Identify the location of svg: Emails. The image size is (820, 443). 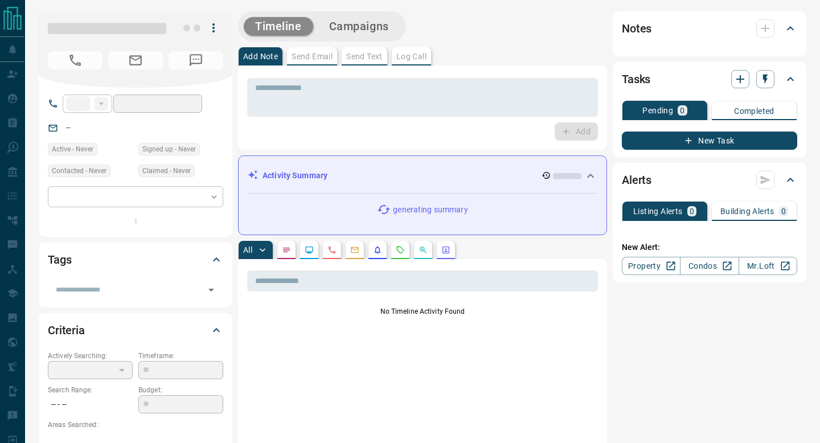
(355, 250).